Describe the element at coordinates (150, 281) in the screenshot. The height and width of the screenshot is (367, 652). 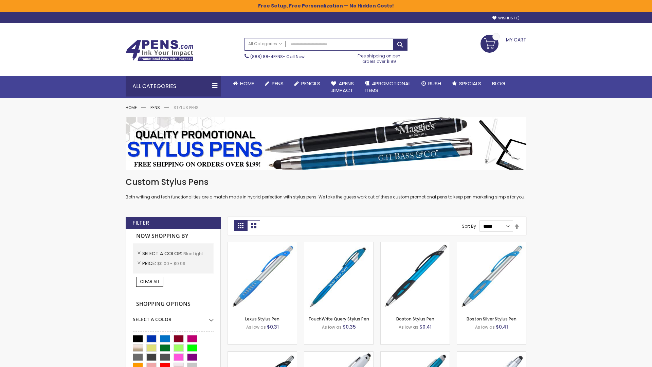
I see `span: Clear All` at that location.